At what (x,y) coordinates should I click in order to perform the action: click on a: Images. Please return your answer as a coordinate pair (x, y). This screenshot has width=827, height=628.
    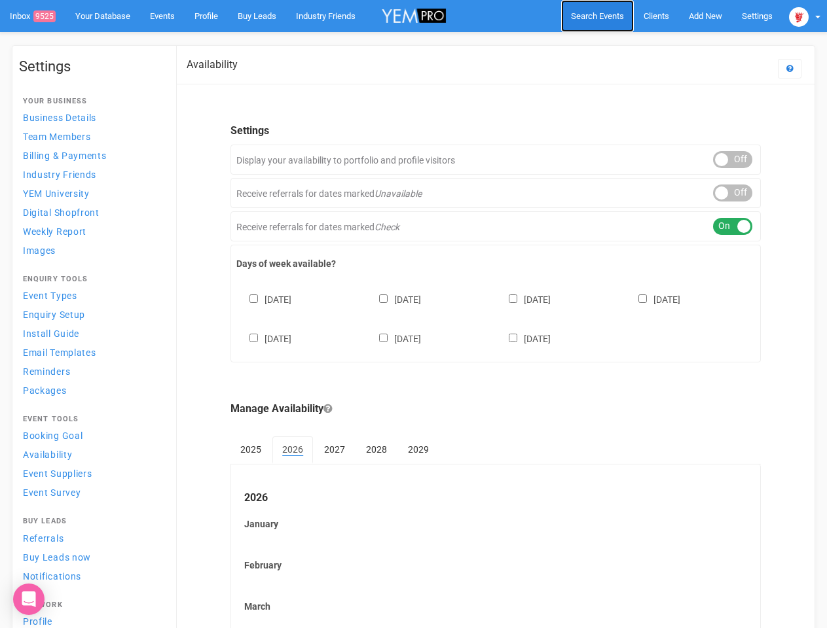
    Looking at the image, I should click on (91, 250).